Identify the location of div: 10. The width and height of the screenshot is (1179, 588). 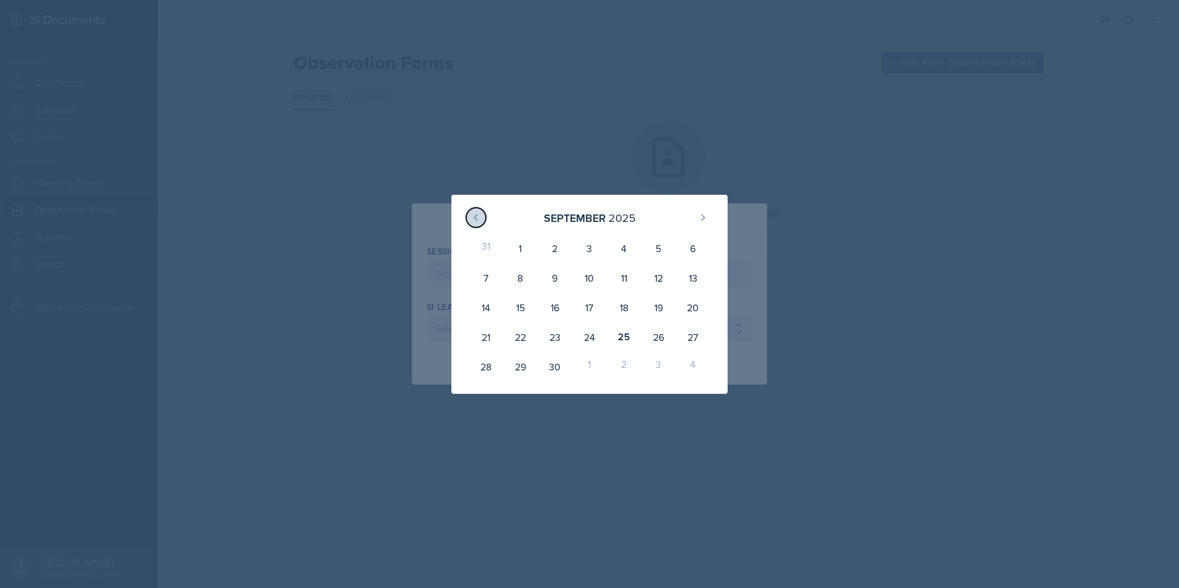
(589, 278).